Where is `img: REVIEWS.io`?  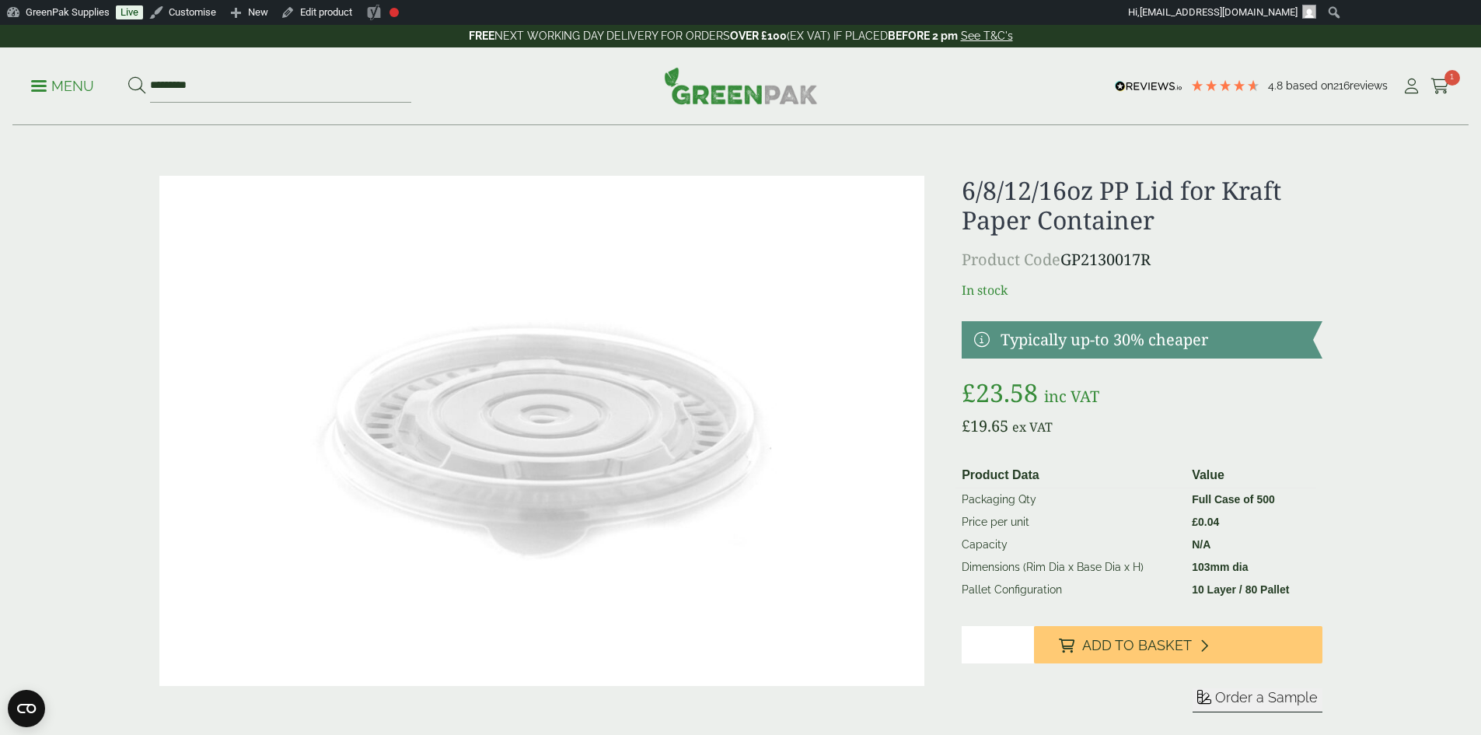 img: REVIEWS.io is located at coordinates (1148, 86).